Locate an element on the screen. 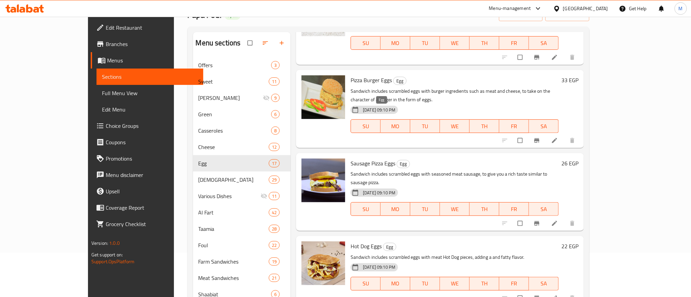 Image resolution: width=691 pixels, height=297 pixels. a: Coupons is located at coordinates (147, 142).